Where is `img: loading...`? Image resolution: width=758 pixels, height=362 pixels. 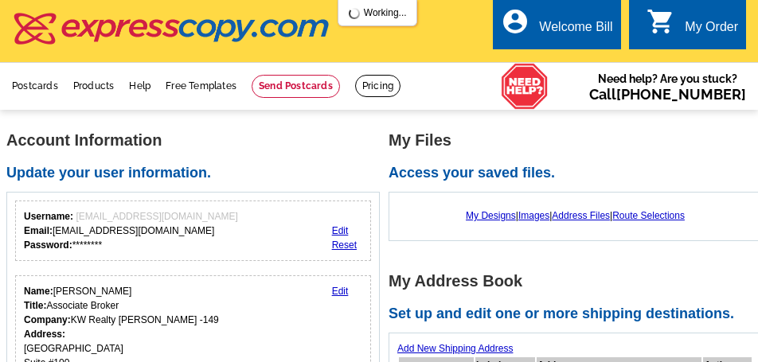
img: loading... is located at coordinates (355, 14).